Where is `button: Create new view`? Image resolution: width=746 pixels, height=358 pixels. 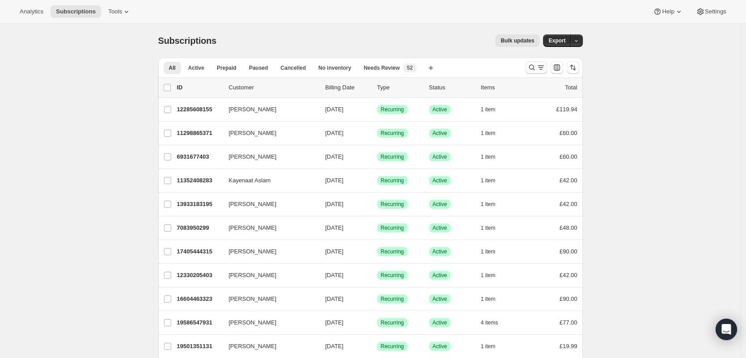
button: Create new view is located at coordinates (431, 68).